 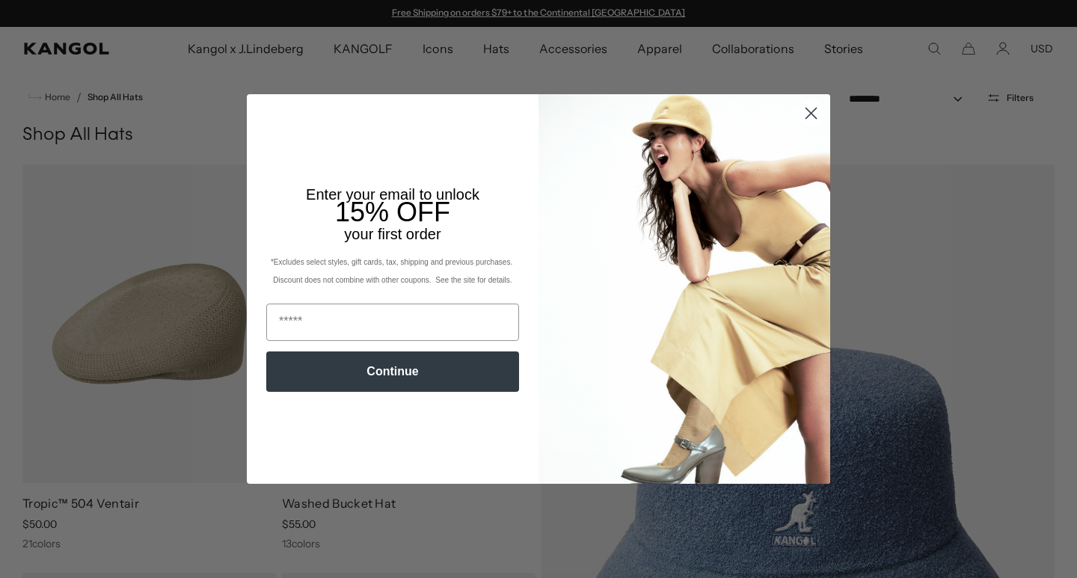 What do you see at coordinates (684, 289) in the screenshot?
I see `img: 93be19ad-e773-4382-80b9-c9d740c9197f.jpeg` at bounding box center [684, 289].